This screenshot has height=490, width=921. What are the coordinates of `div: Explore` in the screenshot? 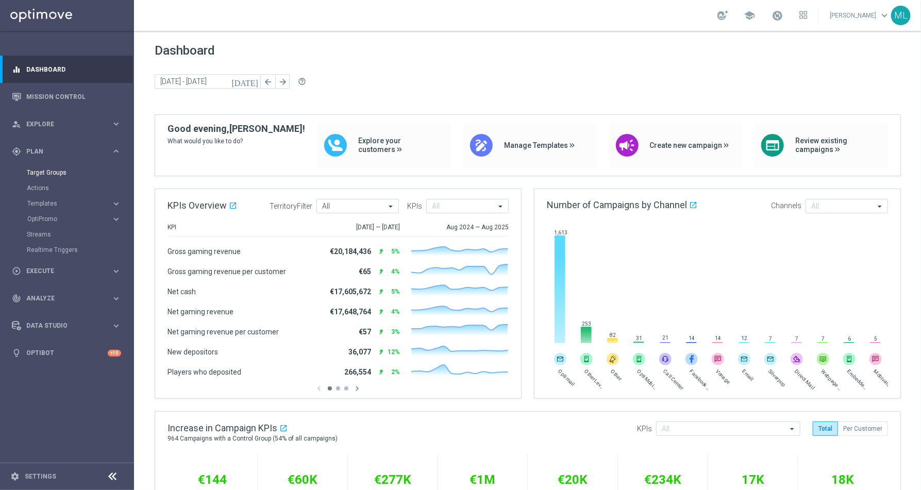 It's located at (61, 124).